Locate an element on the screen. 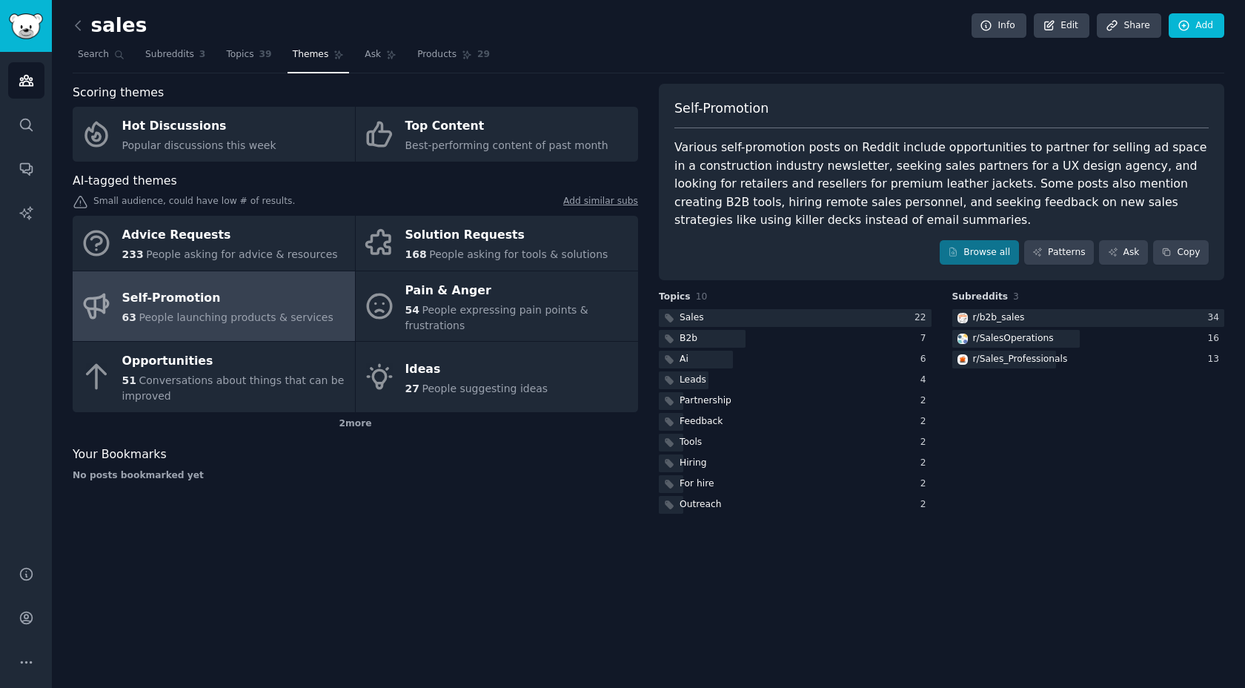  div: 4 is located at coordinates (926, 380).